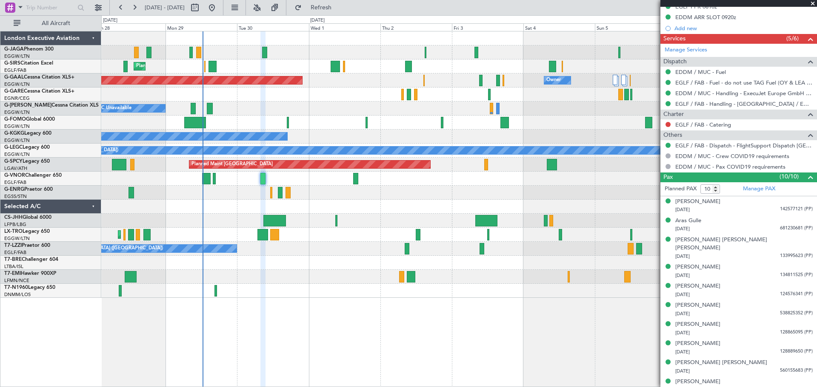  Describe the element at coordinates (16, 168) in the screenshot. I see `a: LGAV/ATH` at that location.